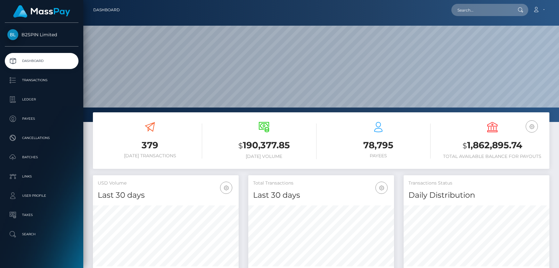 The image size is (559, 268). What do you see at coordinates (42, 176) in the screenshot?
I see `a: Links` at bounding box center [42, 176].